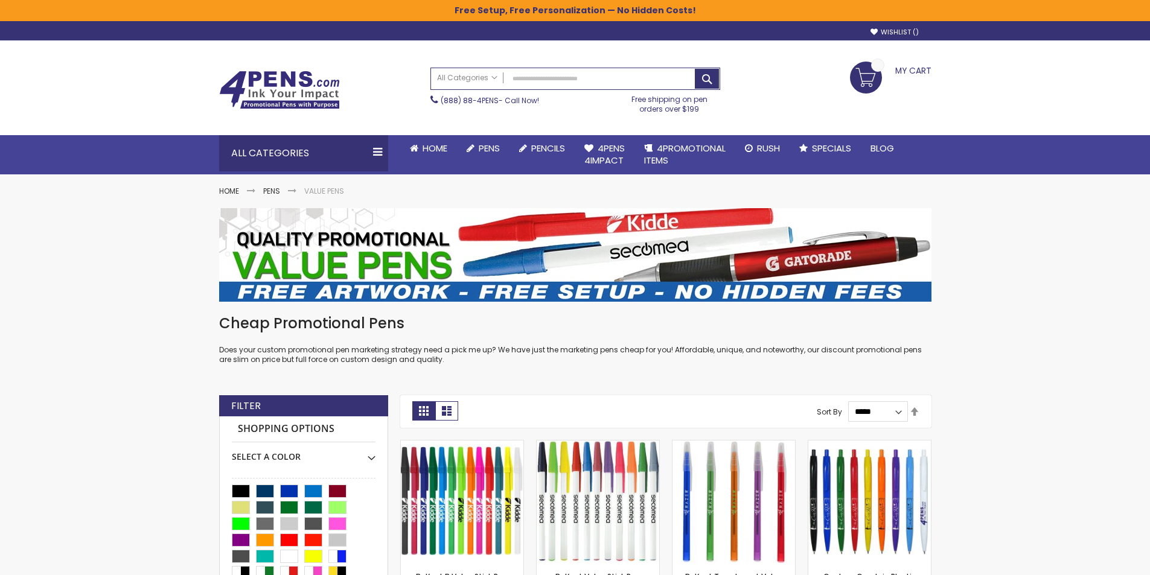 This screenshot has width=1150, height=575. What do you see at coordinates (470, 100) in the screenshot?
I see `a: (888) 88-4PENS` at bounding box center [470, 100].